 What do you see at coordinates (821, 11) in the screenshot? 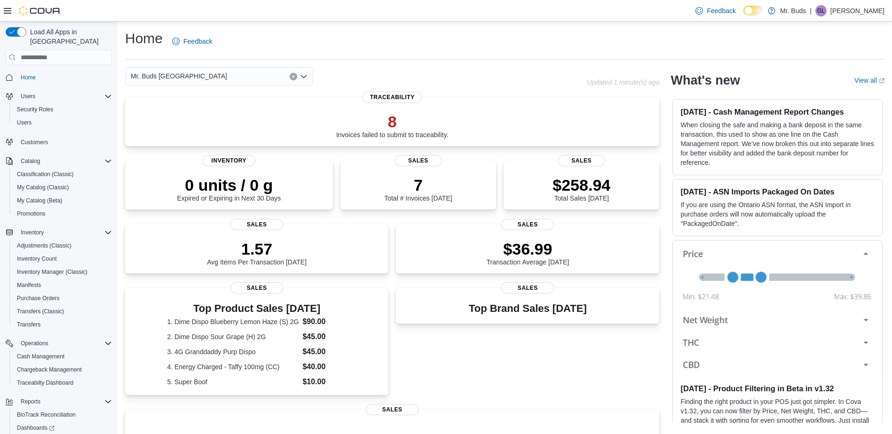
I see `div: Gilbert Lopez` at bounding box center [821, 11].